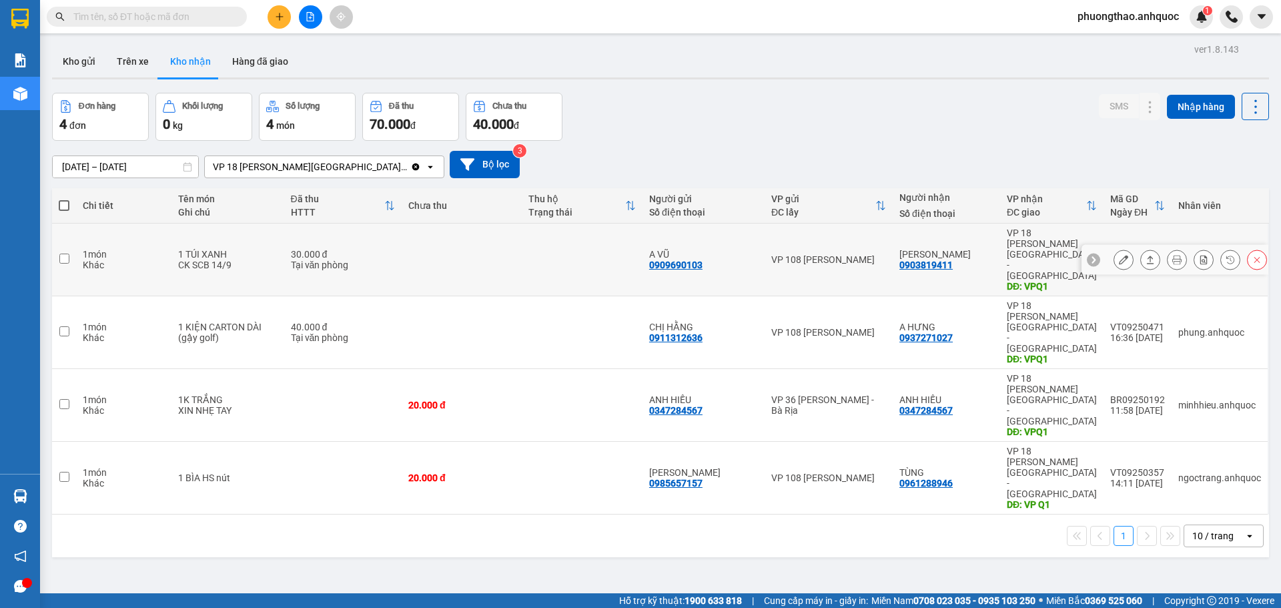 The width and height of the screenshot is (1281, 608). Describe the element at coordinates (514, 117) in the screenshot. I see `button: Chưa thu40.000đ` at that location.